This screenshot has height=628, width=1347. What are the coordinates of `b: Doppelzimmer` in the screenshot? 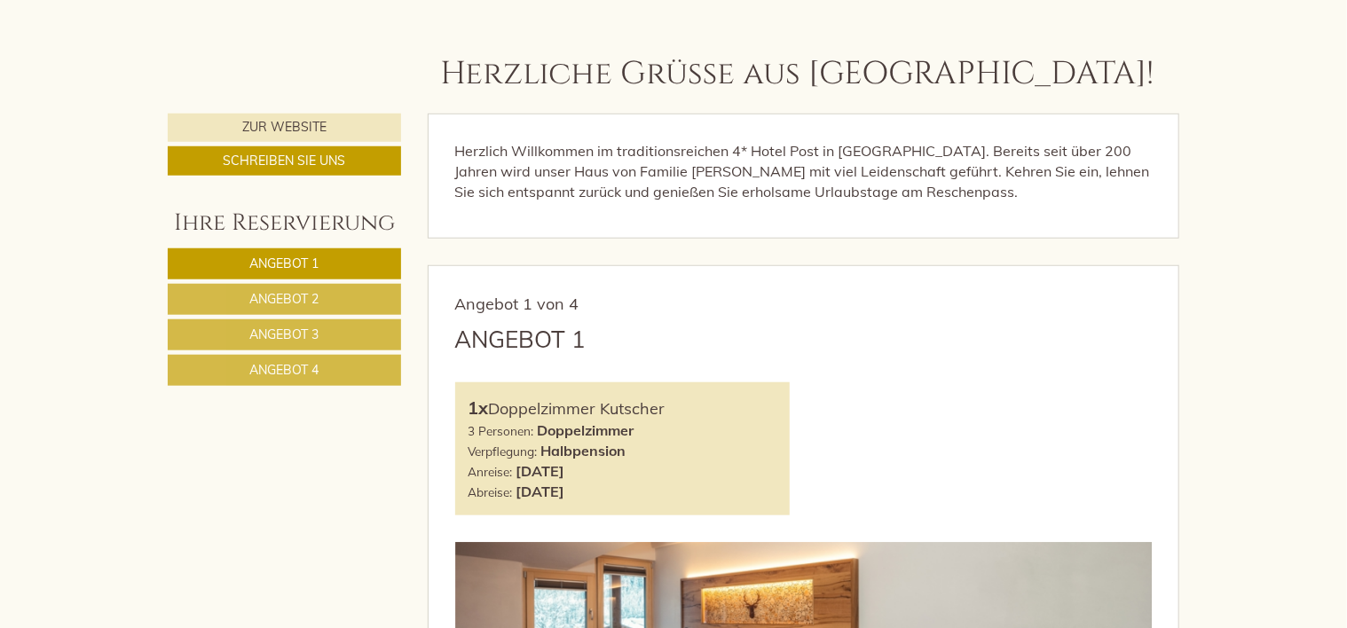 It's located at (586, 430).